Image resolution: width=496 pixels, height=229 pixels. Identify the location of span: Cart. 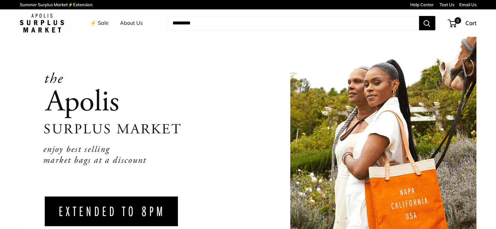
(471, 23).